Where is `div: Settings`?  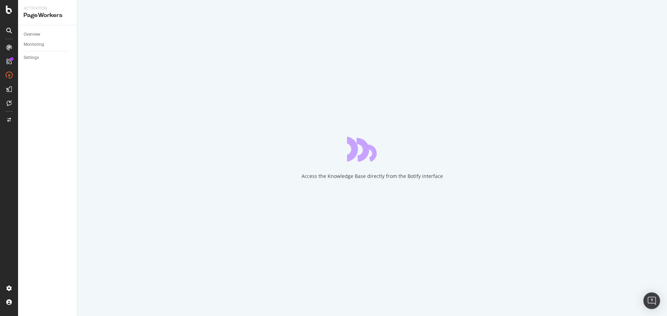
div: Settings is located at coordinates (31, 58).